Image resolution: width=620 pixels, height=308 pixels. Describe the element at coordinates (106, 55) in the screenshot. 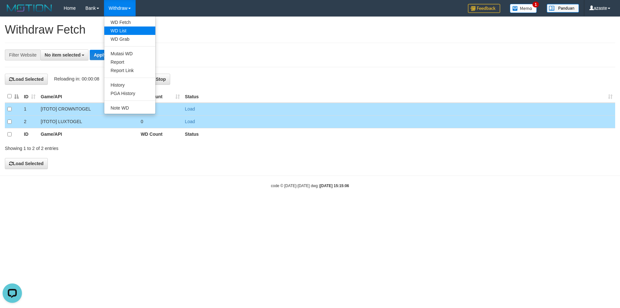

I see `button: Apply Filter` at that location.